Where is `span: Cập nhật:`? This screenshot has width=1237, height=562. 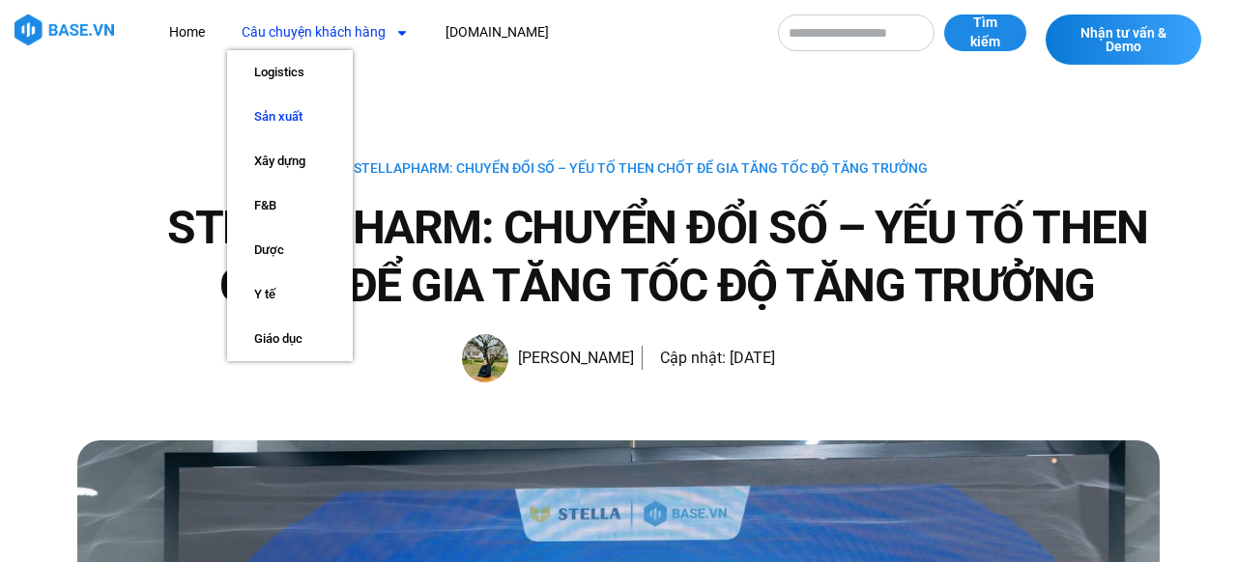
span: Cập nhật: is located at coordinates (693, 358).